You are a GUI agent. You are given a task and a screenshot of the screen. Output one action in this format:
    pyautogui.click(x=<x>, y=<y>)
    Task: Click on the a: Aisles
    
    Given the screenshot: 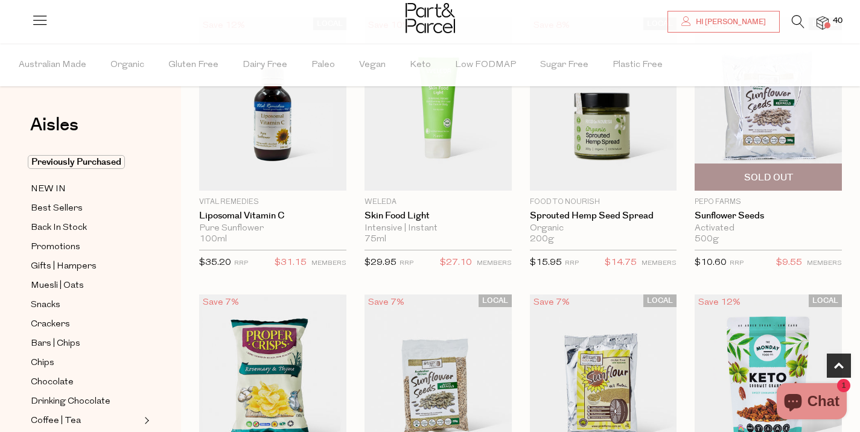 What is the action you would take?
    pyautogui.click(x=54, y=131)
    